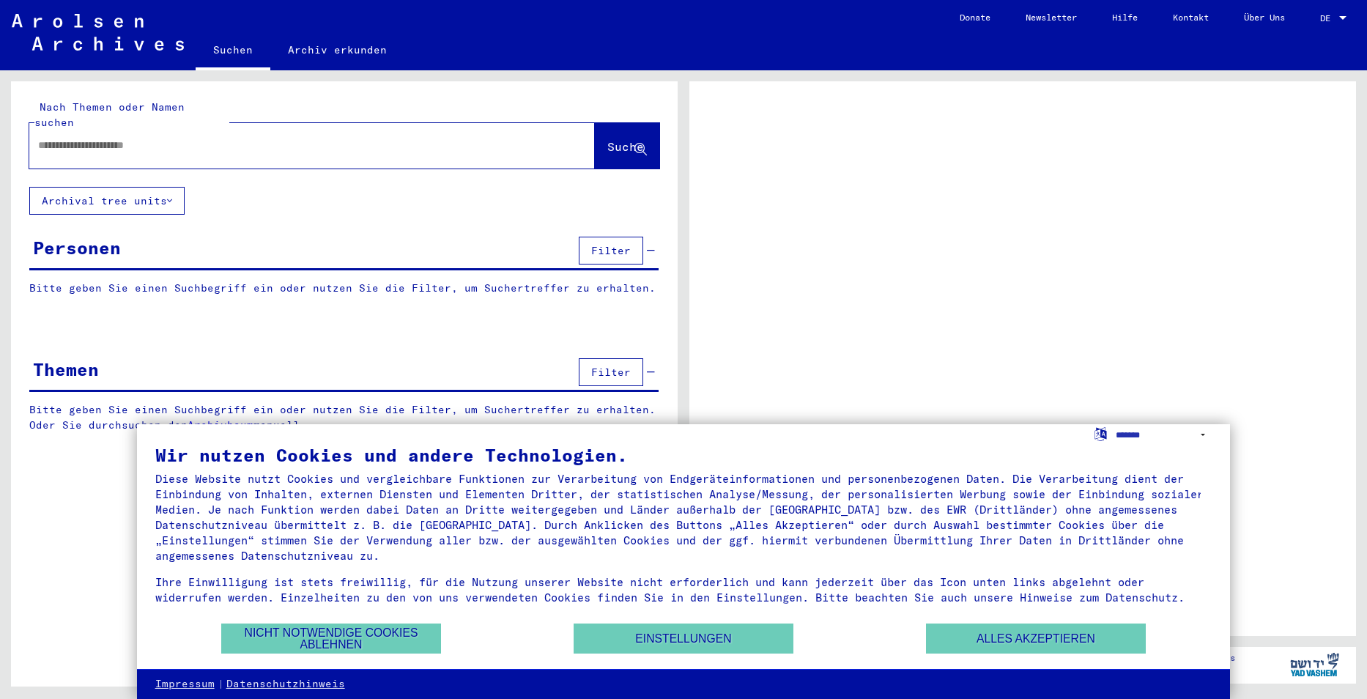 Image resolution: width=1367 pixels, height=699 pixels. Describe the element at coordinates (1036, 638) in the screenshot. I see `button: Alles akzeptieren` at that location.